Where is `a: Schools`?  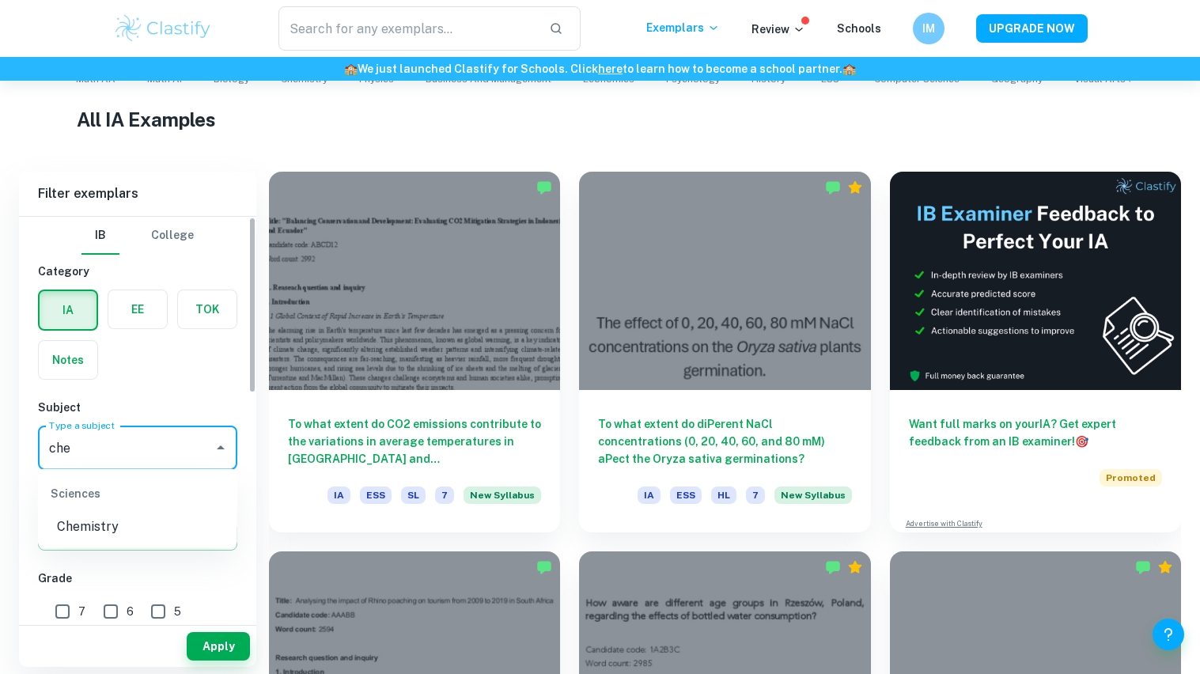 a: Schools is located at coordinates (859, 28).